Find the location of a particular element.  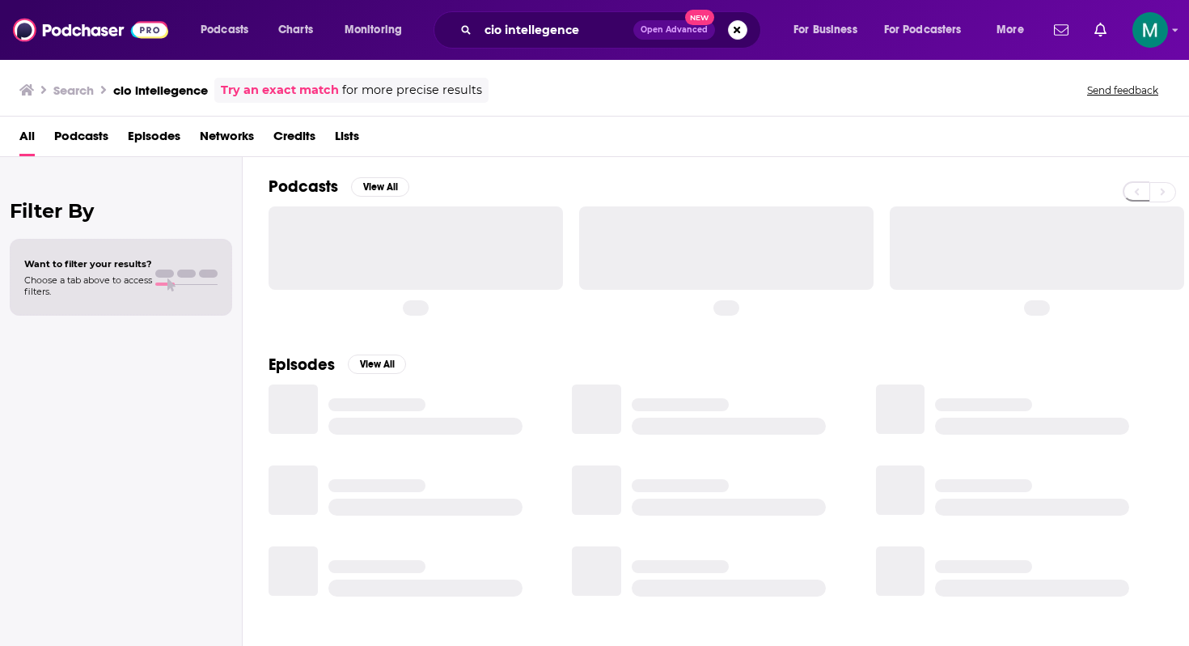

a: EpisodesView All is located at coordinates (337, 364).